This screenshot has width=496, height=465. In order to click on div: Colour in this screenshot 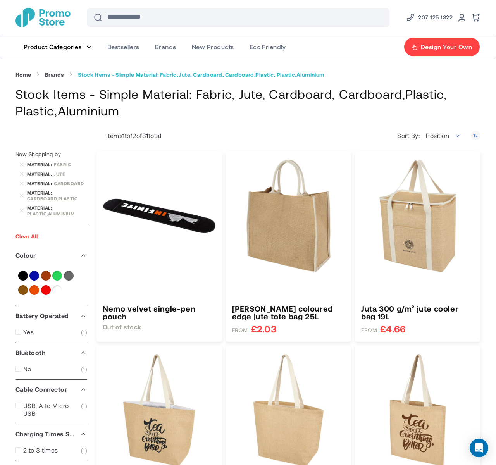, I will do `click(51, 255)`.